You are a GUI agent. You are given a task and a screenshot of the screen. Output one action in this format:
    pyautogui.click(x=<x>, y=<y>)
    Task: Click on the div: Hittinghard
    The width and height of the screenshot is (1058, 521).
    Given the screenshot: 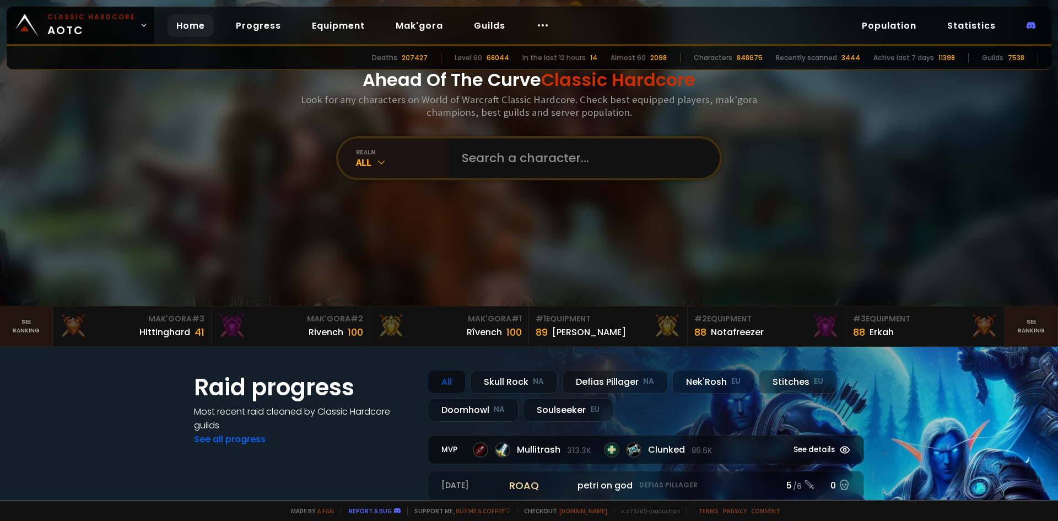 What is the action you would take?
    pyautogui.click(x=165, y=332)
    